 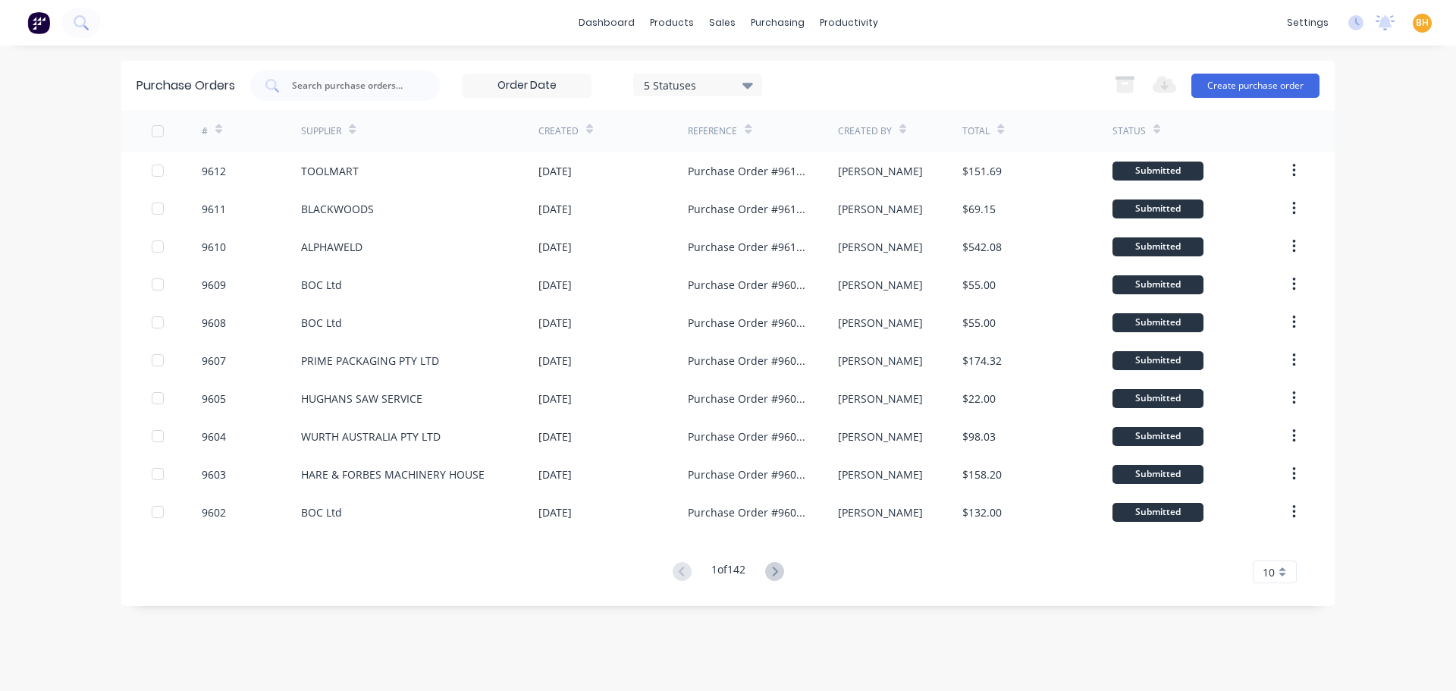 What do you see at coordinates (979, 436) in the screenshot?
I see `div: $98.03` at bounding box center [979, 436].